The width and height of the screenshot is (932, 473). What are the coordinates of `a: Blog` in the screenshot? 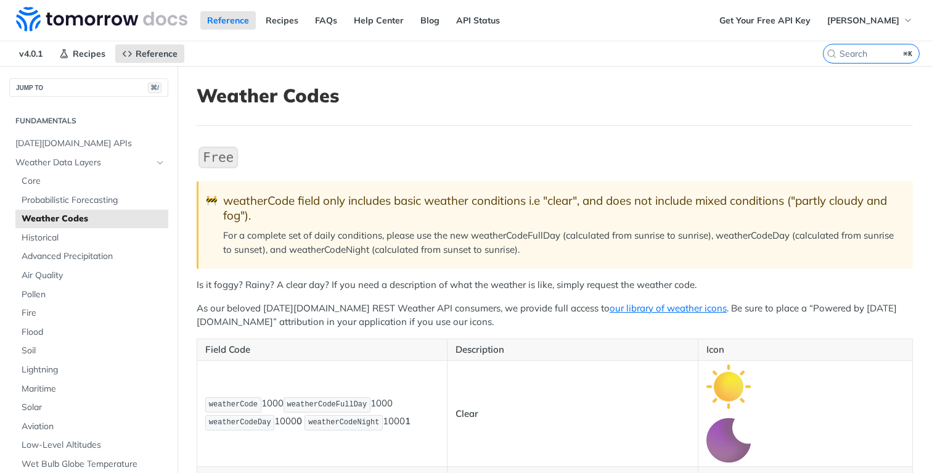 It's located at (430, 20).